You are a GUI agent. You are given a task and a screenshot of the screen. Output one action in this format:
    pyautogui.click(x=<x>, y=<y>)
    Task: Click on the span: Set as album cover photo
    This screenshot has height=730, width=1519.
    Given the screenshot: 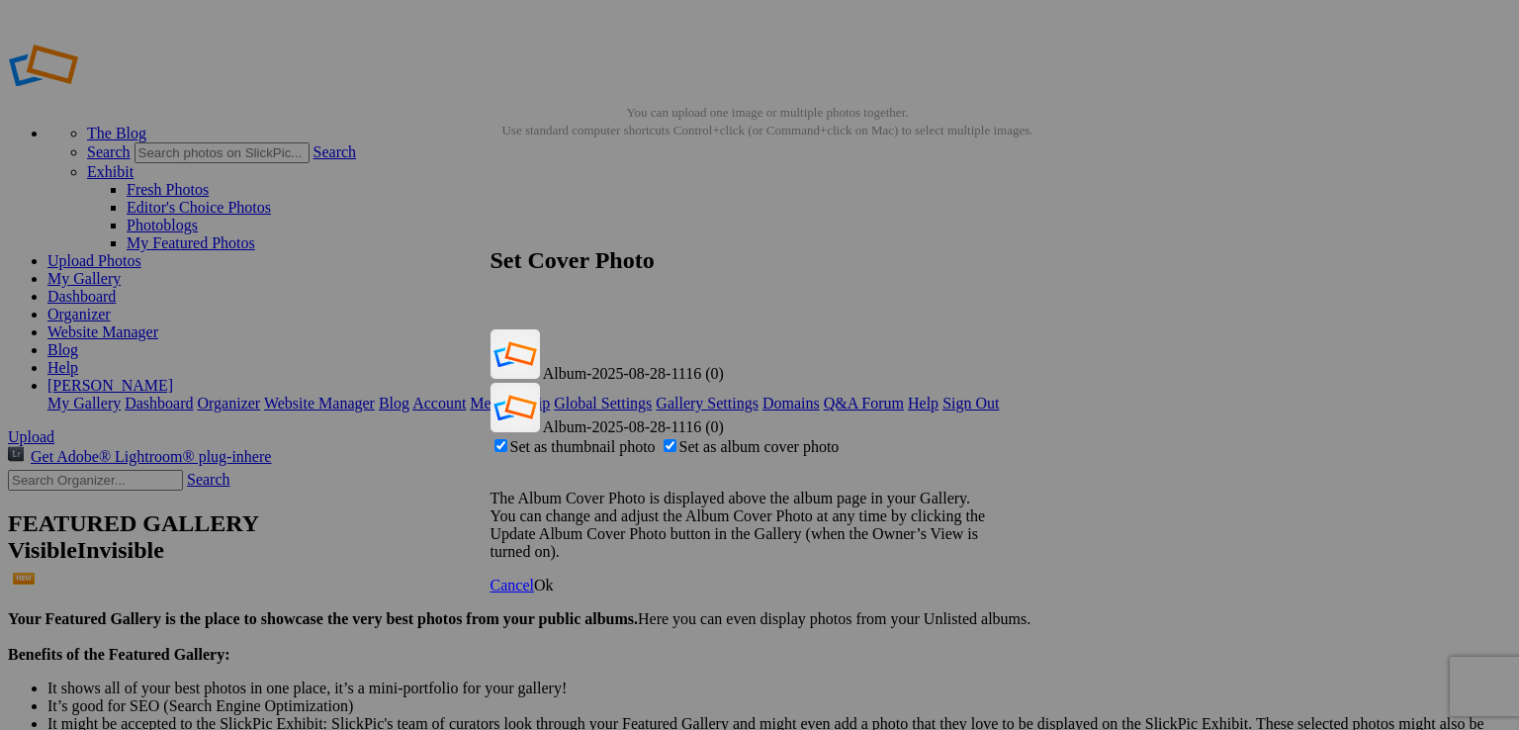 What is the action you would take?
    pyautogui.click(x=759, y=446)
    